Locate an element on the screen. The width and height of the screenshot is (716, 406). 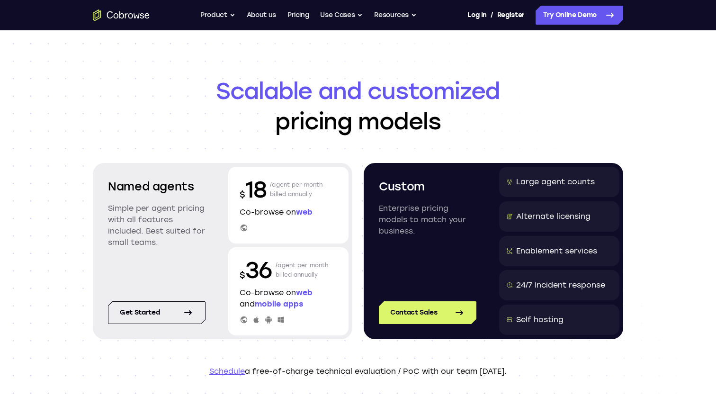
div: Enablement services is located at coordinates (556, 251).